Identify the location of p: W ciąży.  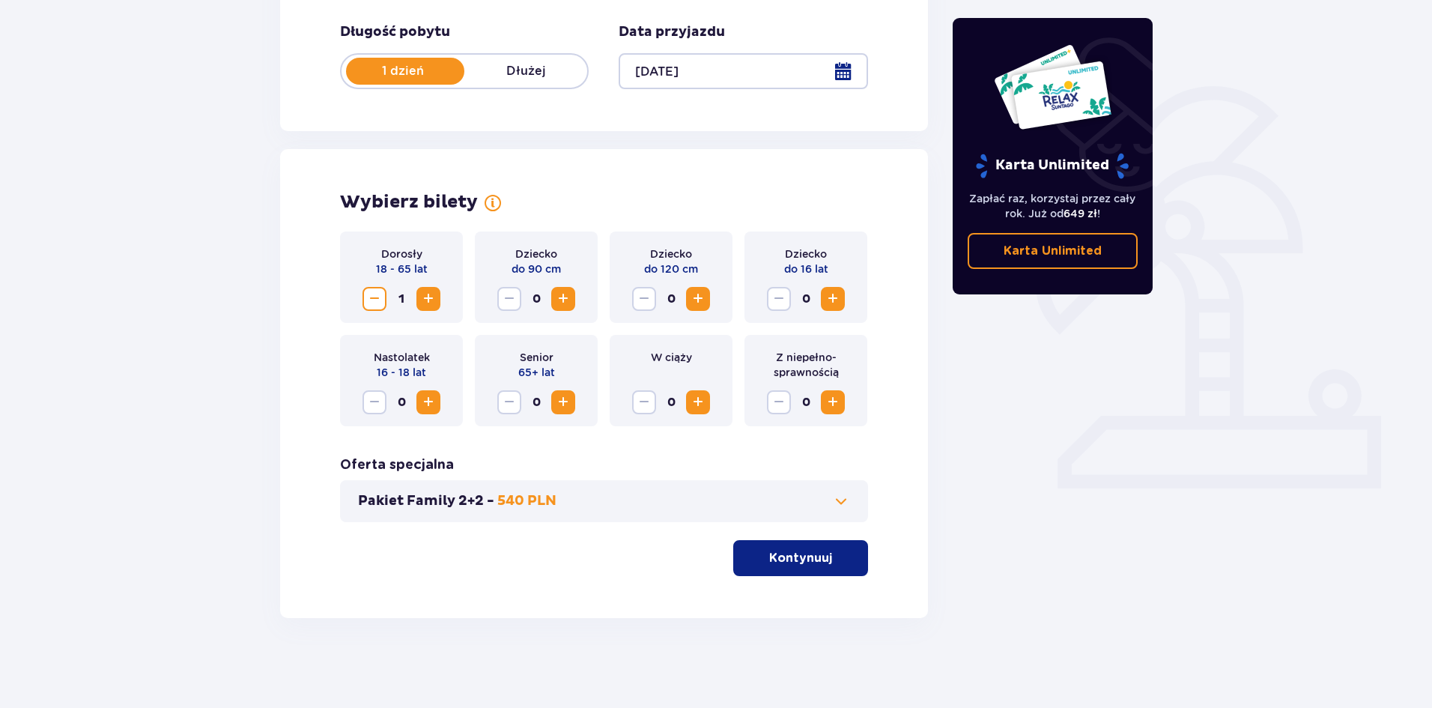
(671, 357).